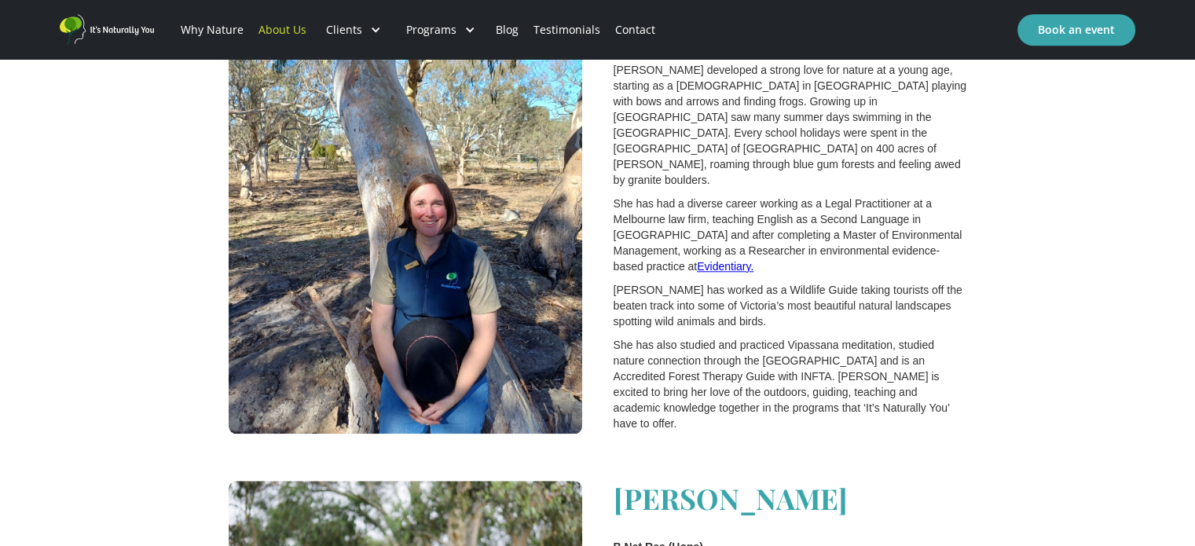 The image size is (1195, 546). What do you see at coordinates (791, 384) in the screenshot?
I see `p: She has also studied and practiced Vipassana meditation, studied nature connection through the [G...` at bounding box center [791, 384].